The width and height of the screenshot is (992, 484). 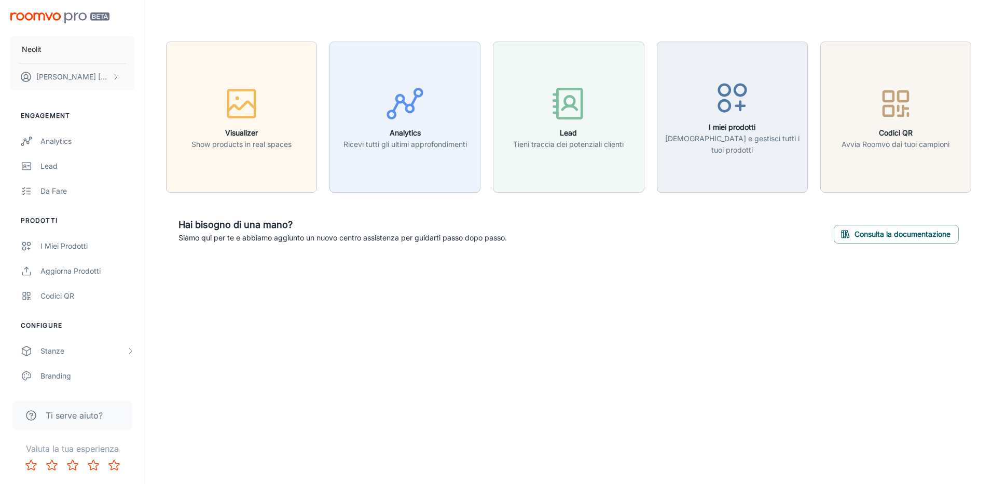 What do you see at coordinates (343, 225) in the screenshot?
I see `h6: Hai bisogno di una mano?` at bounding box center [343, 225].